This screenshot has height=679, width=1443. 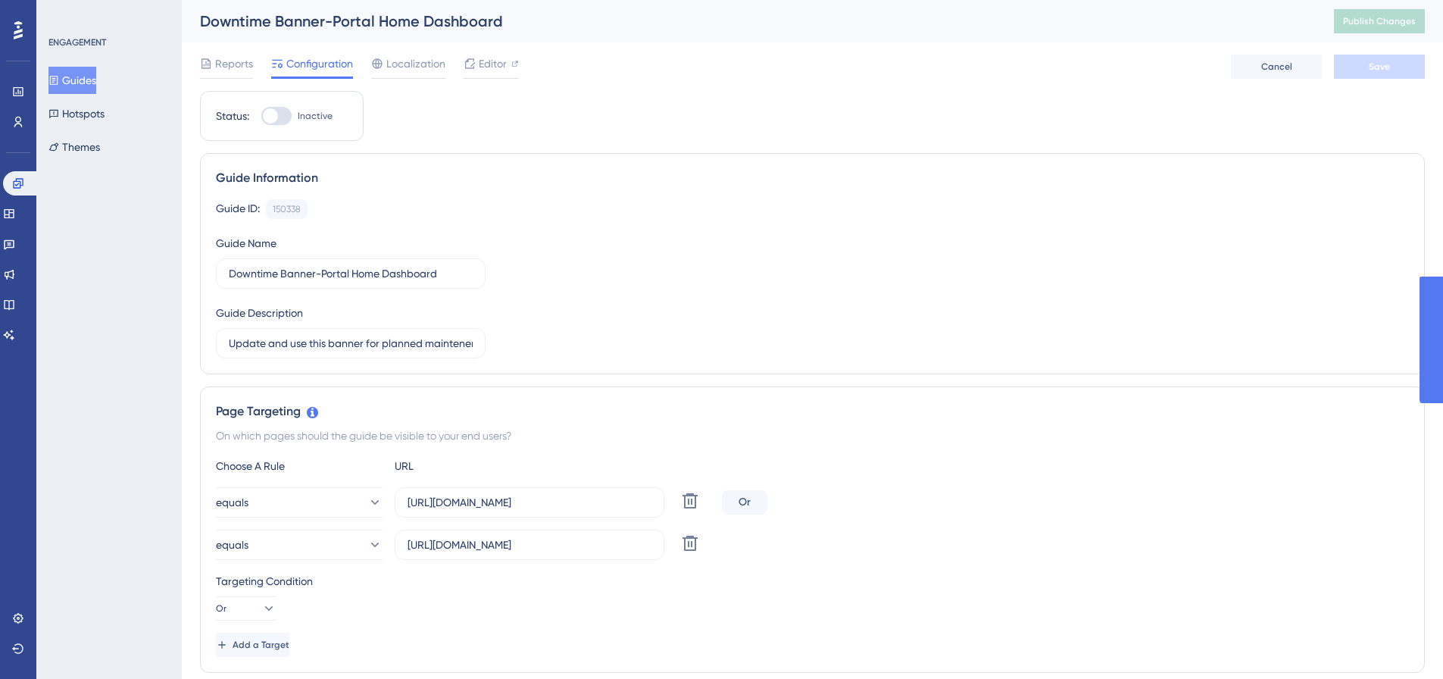 I want to click on button: Or, so click(x=246, y=608).